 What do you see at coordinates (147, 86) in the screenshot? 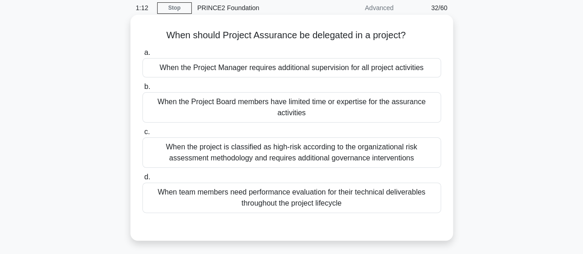
I see `span: b.` at bounding box center [147, 86].